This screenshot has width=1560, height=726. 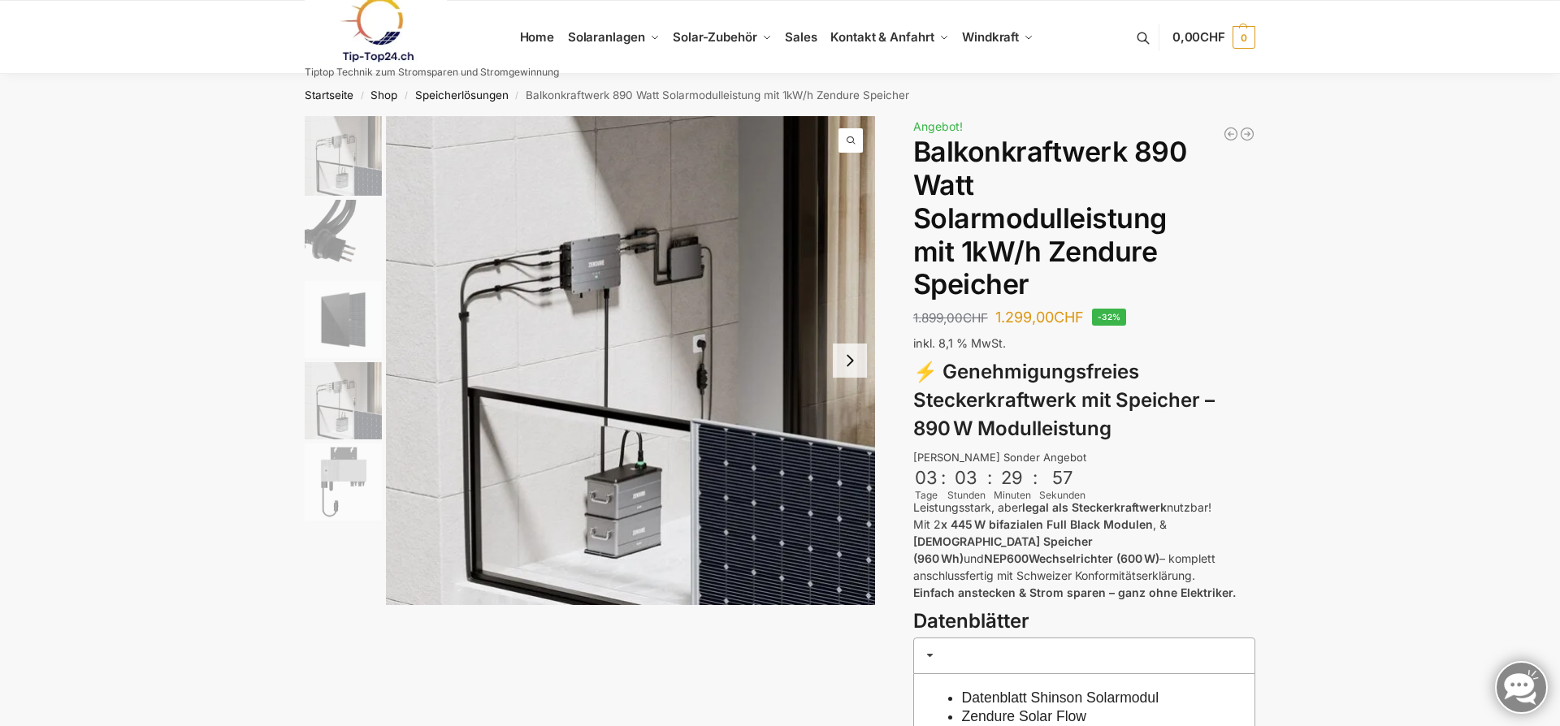 I want to click on div: 57, so click(x=1062, y=478).